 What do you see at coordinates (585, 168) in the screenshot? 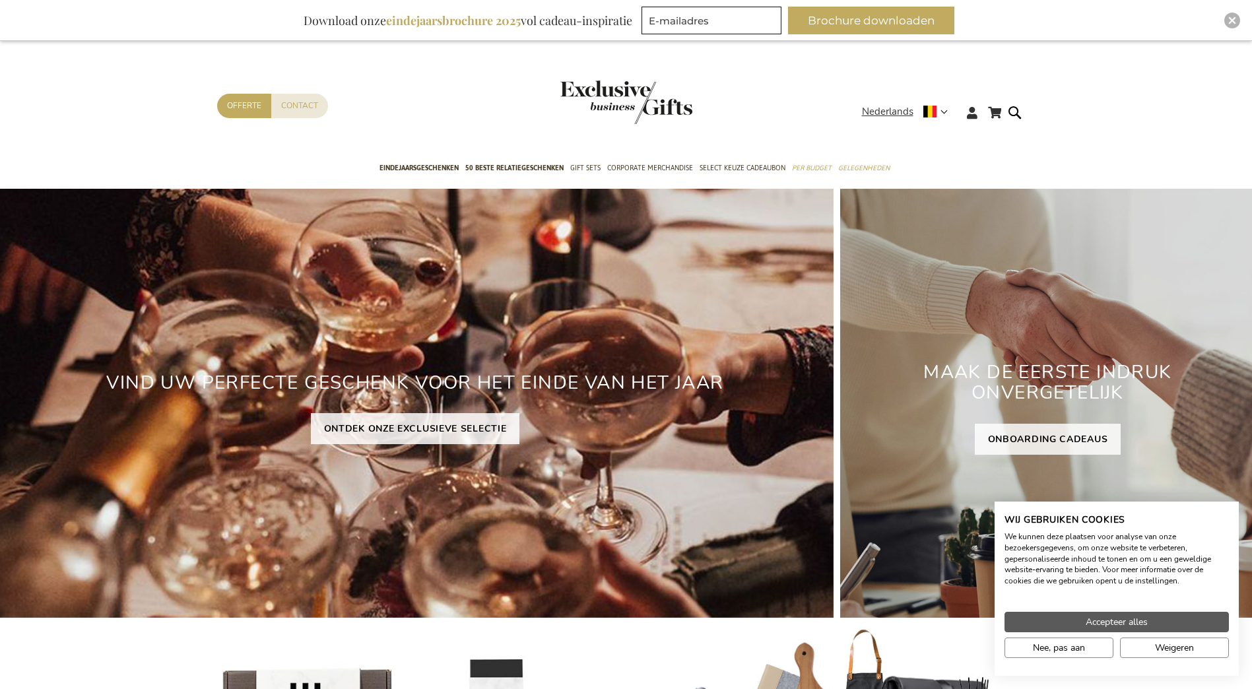
I see `span: Gift Sets` at bounding box center [585, 168].